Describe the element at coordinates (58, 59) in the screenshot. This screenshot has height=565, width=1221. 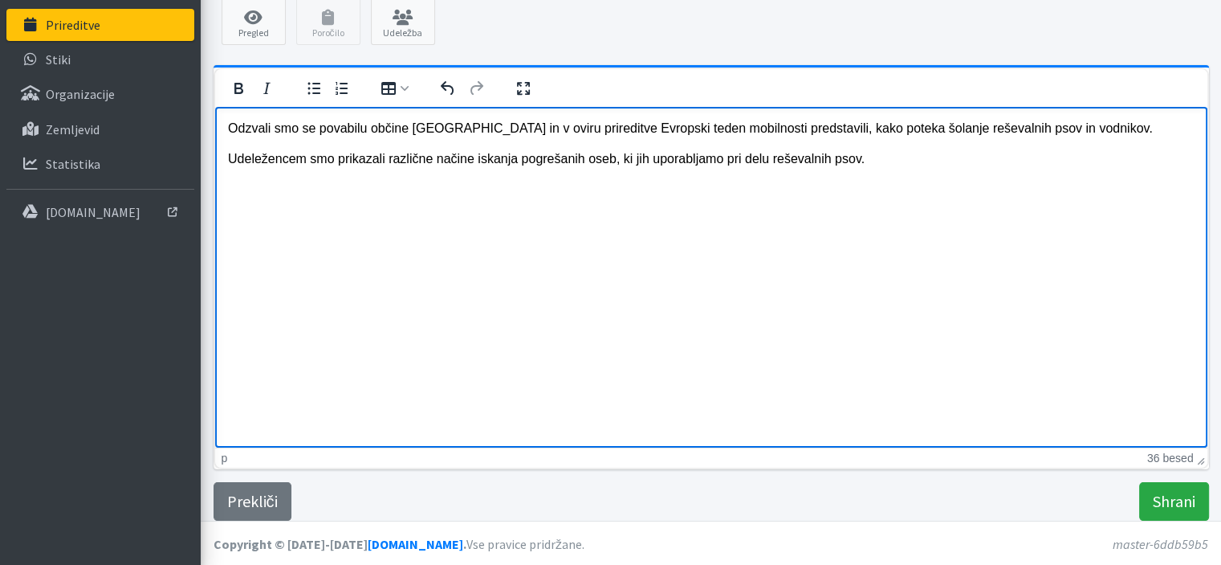
I see `p: Stiki` at that location.